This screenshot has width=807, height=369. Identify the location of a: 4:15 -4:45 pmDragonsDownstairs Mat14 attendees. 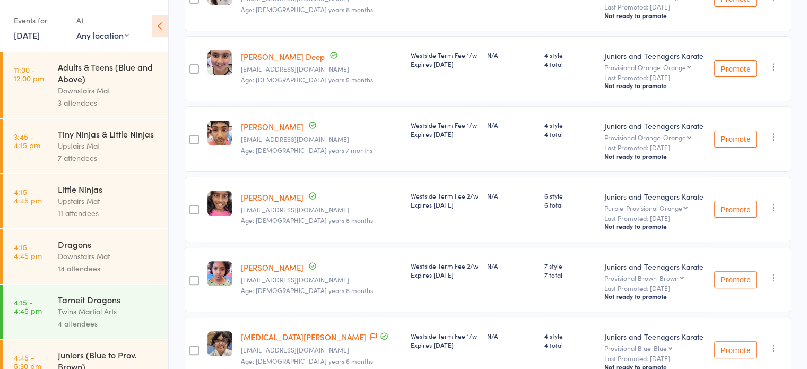
(85, 256).